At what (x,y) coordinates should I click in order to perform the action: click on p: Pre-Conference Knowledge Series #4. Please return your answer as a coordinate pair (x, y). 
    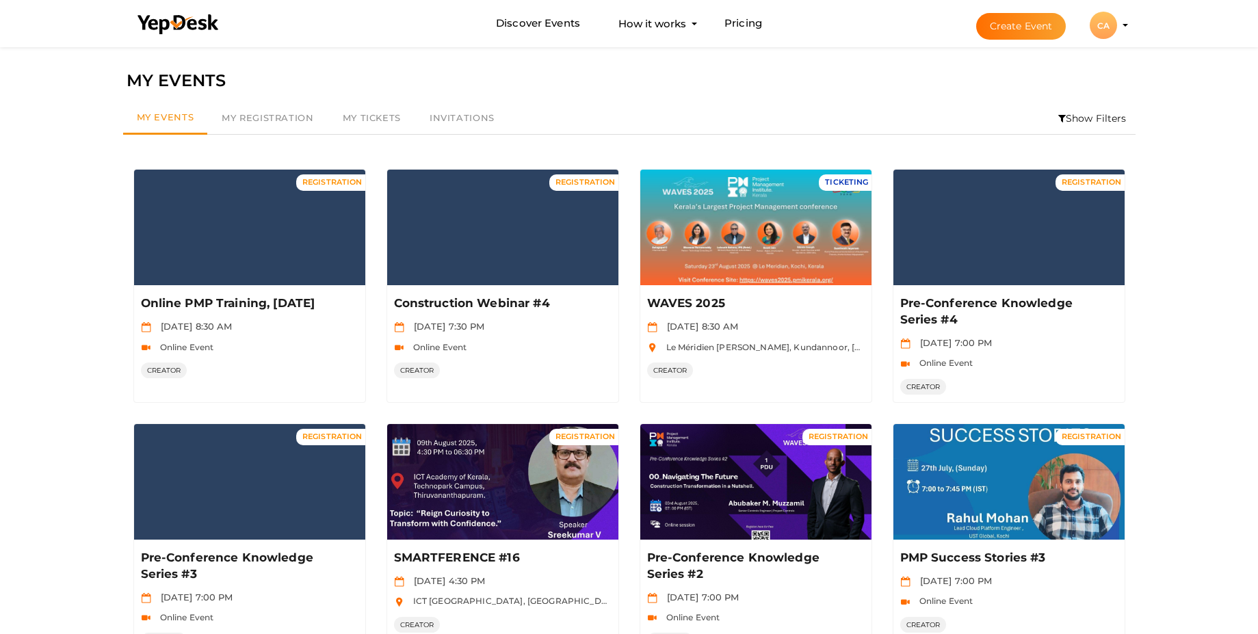
    Looking at the image, I should click on (1007, 312).